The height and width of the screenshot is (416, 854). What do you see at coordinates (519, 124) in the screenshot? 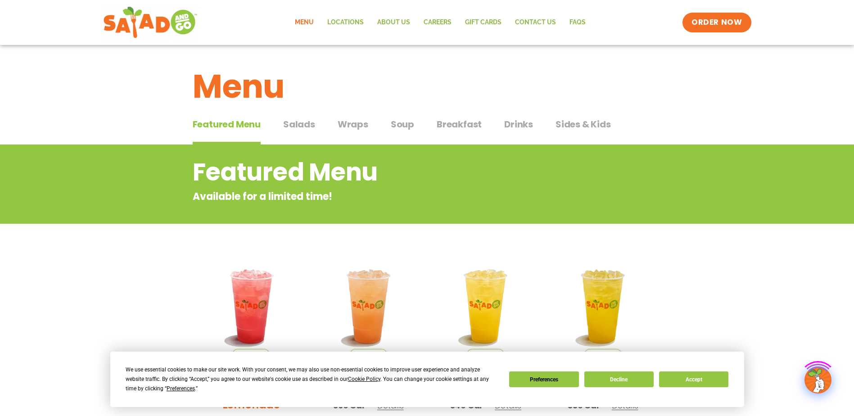
I see `span: Drinks` at bounding box center [519, 124].